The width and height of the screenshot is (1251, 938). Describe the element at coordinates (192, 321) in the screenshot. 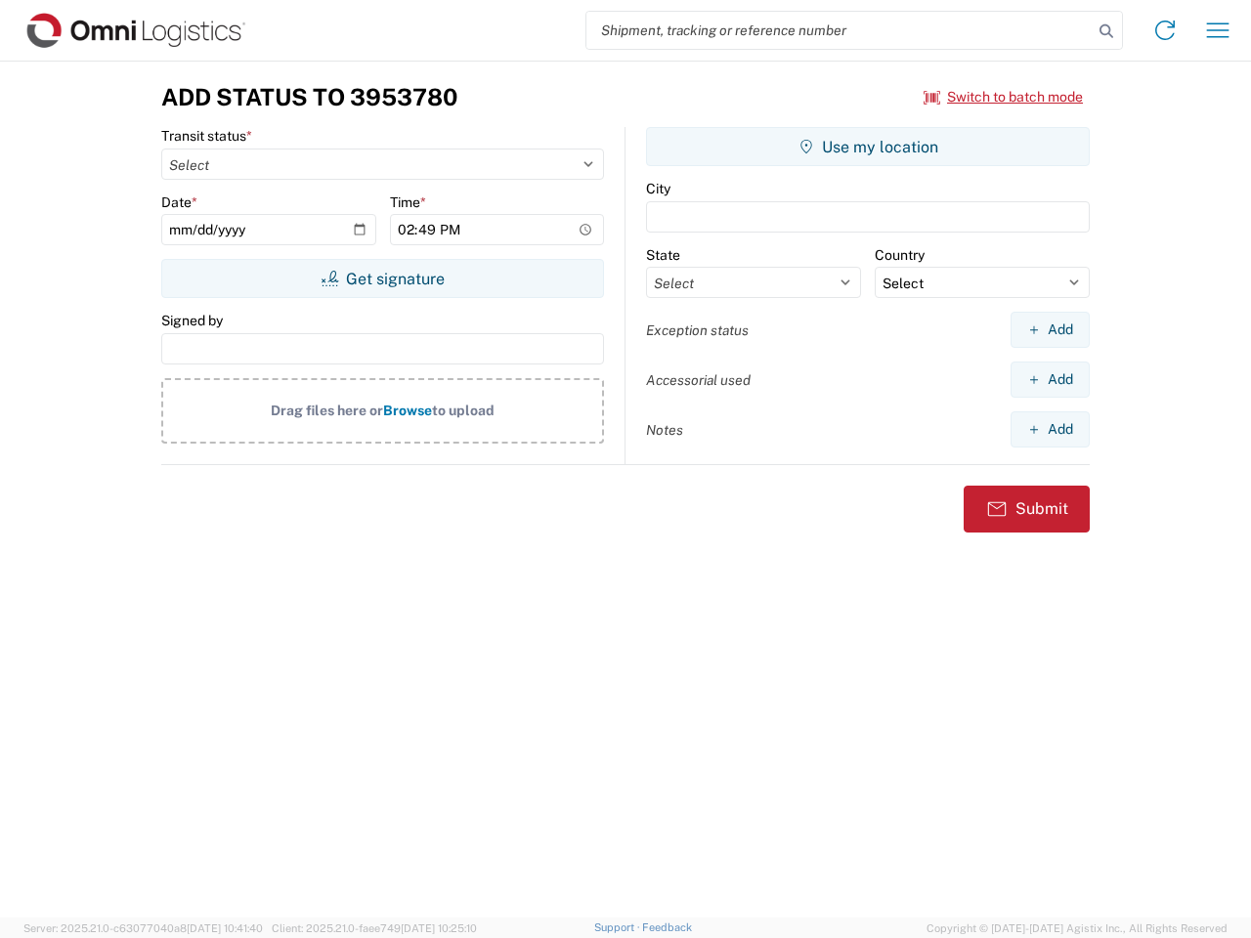

I see `label: Signed by` at that location.